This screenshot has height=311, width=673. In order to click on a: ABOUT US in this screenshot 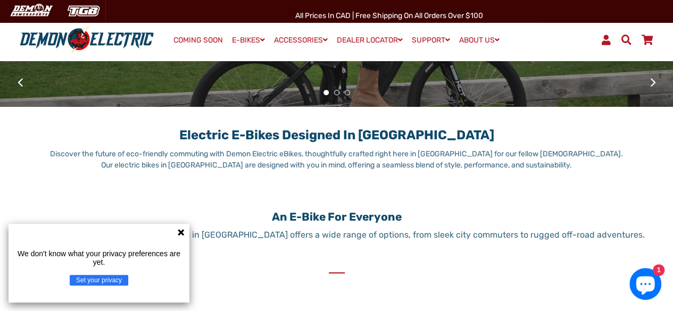, I will do `click(479, 40)`.